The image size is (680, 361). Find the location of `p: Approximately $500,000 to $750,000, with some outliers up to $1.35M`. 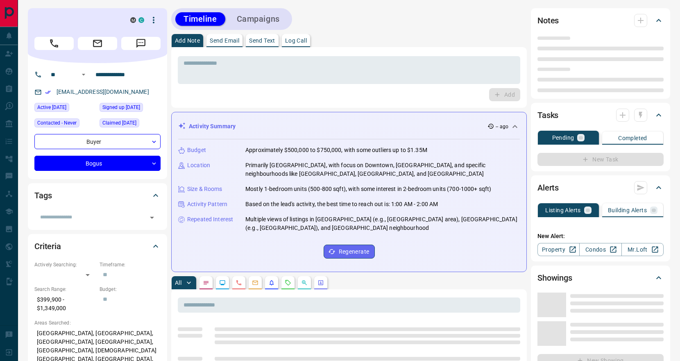

p: Approximately $500,000 to $750,000, with some outliers up to $1.35M is located at coordinates (336, 150).